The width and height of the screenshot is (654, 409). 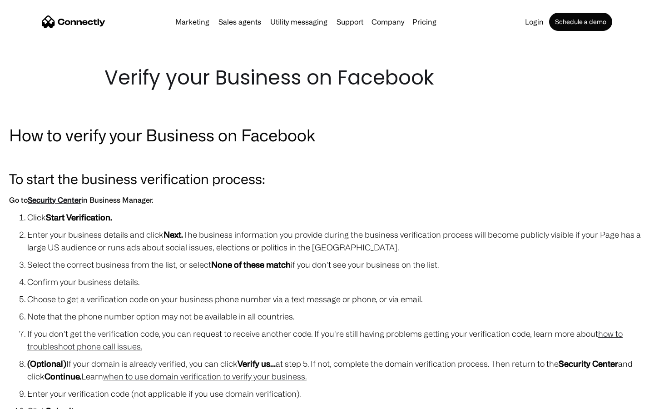 What do you see at coordinates (336, 299) in the screenshot?
I see `li: Choose to get a verification code on your business phone number via a text message or phone, or v...` at bounding box center [336, 299].